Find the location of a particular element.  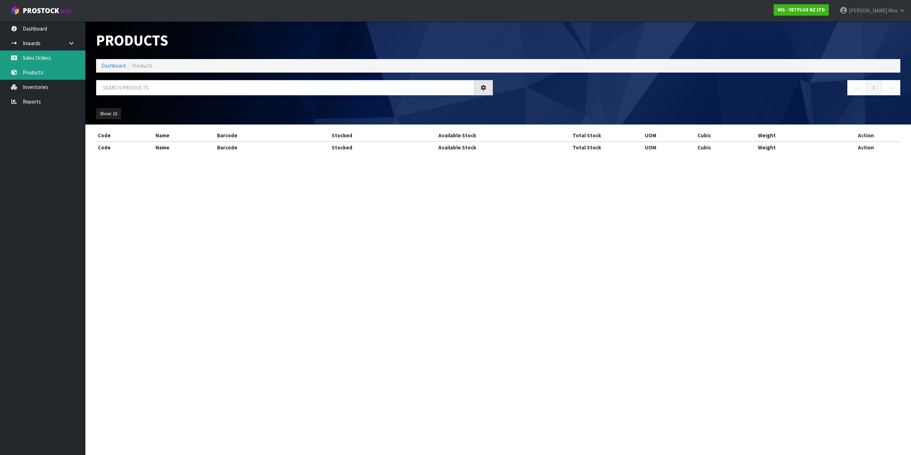

nav: Page navigation is located at coordinates (702, 89).